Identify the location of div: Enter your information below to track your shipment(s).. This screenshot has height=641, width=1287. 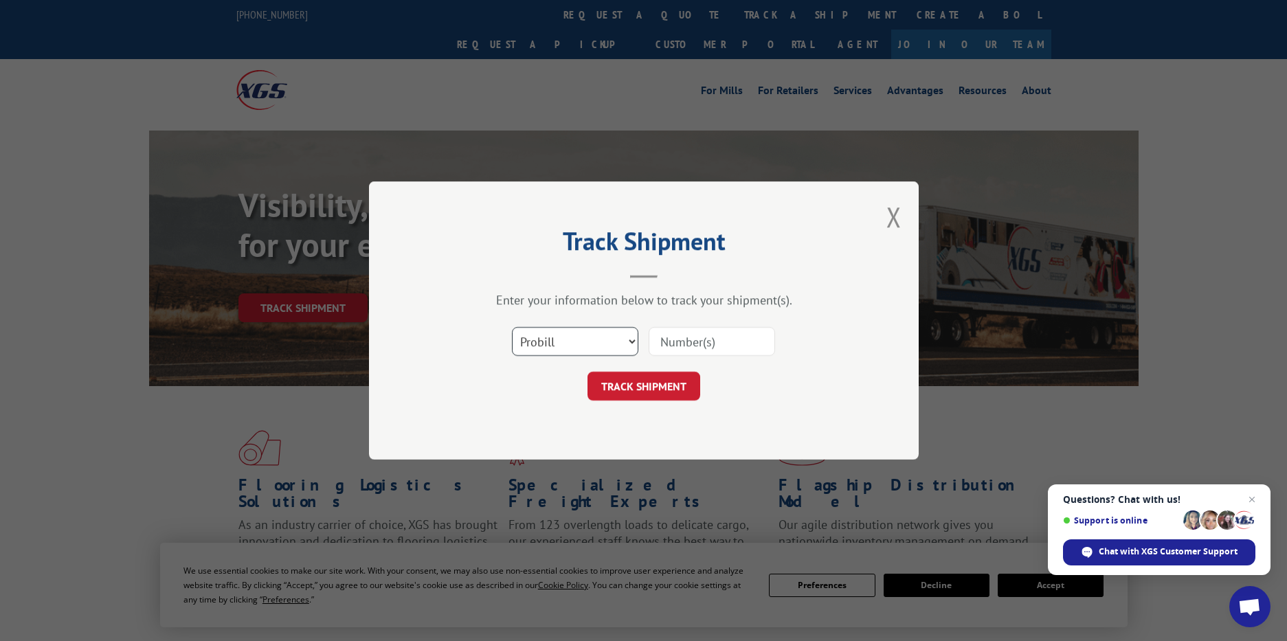
(644, 300).